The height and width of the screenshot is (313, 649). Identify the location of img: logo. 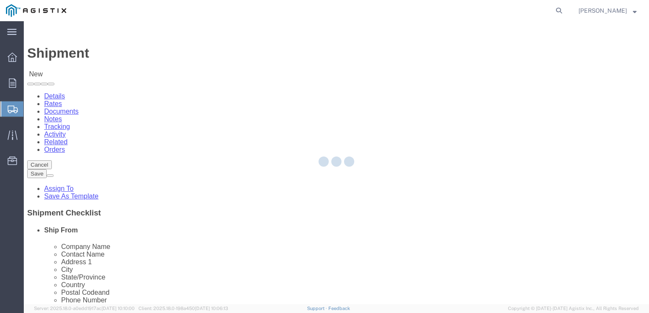
(36, 11).